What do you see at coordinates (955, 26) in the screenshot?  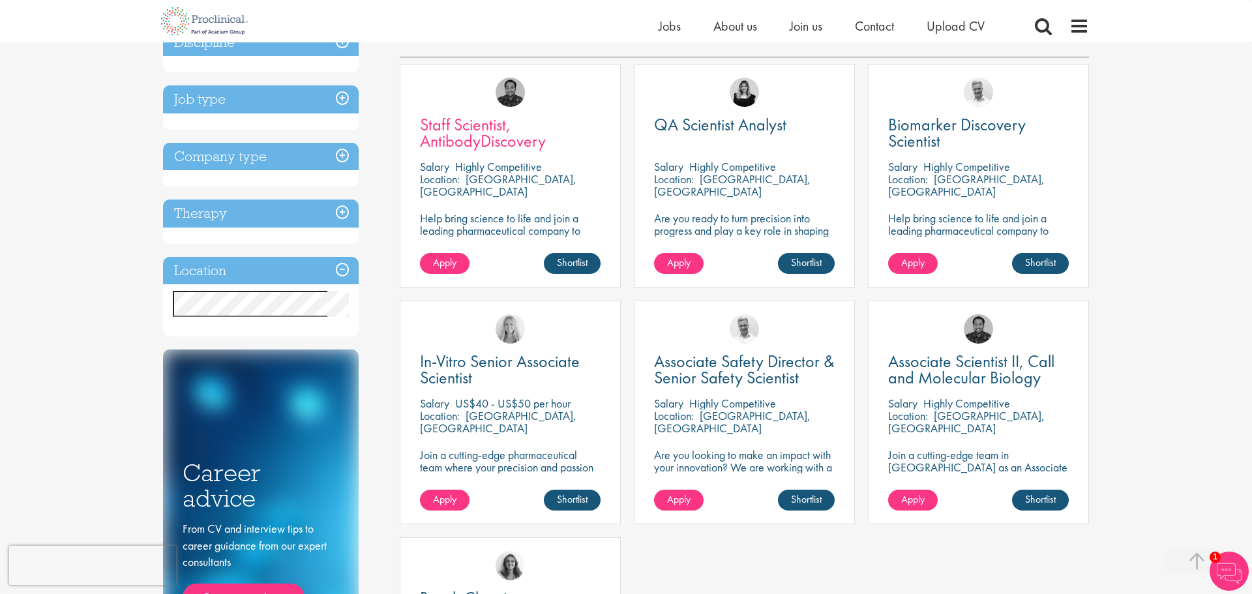 I see `a: Upload CV` at bounding box center [955, 26].